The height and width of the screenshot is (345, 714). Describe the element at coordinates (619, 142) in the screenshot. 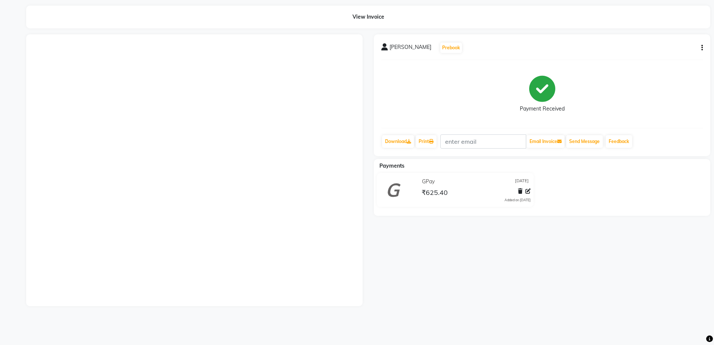

I see `a: Feedback` at that location.